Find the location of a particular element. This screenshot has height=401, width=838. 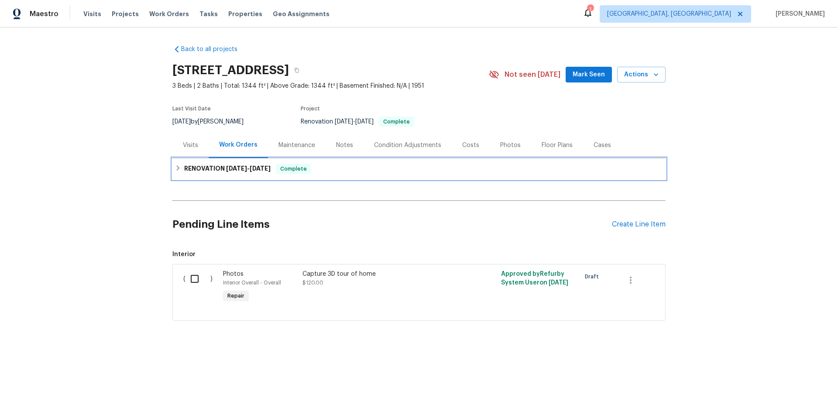

div: Costs is located at coordinates (470, 145).